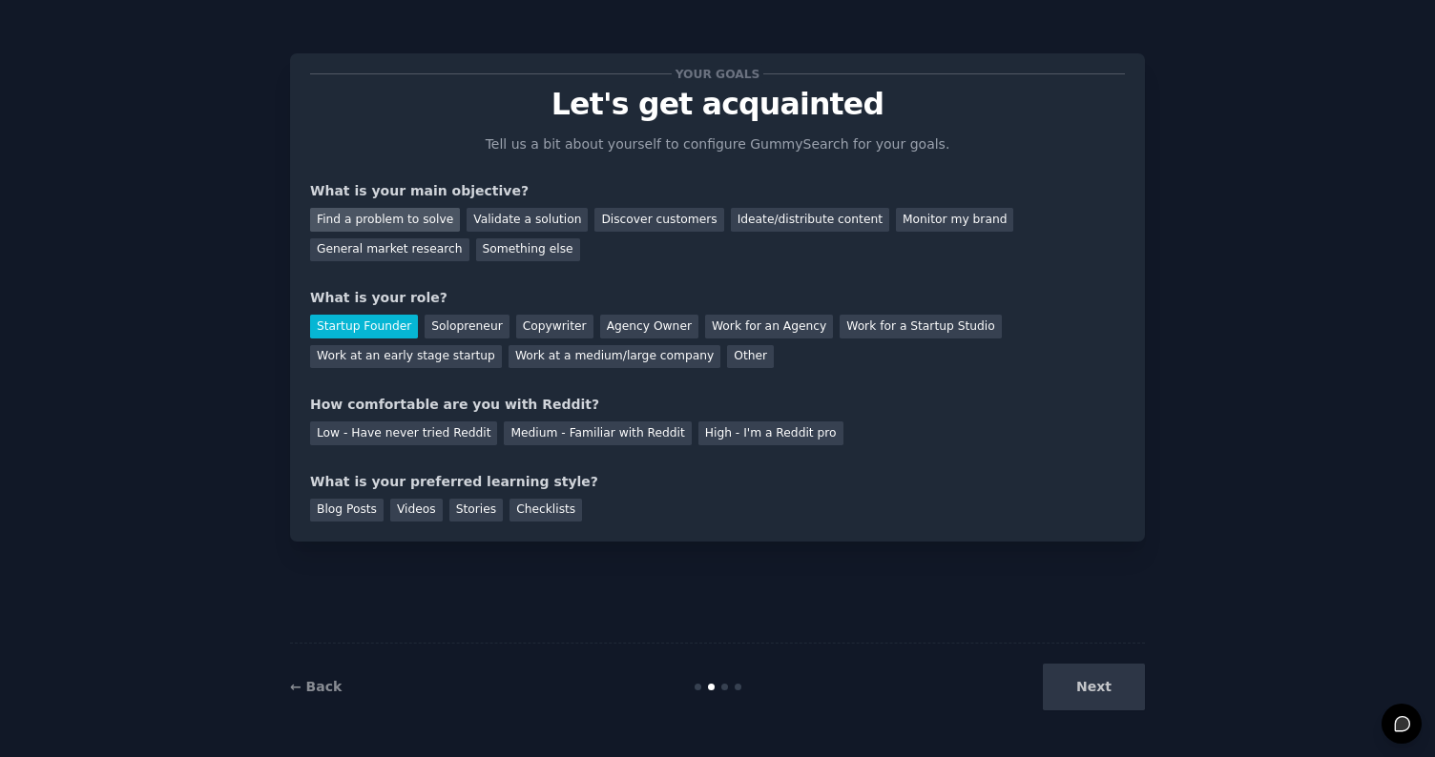  What do you see at coordinates (405, 357) in the screenshot?
I see `div: Work at an early stage startup` at bounding box center [405, 357].